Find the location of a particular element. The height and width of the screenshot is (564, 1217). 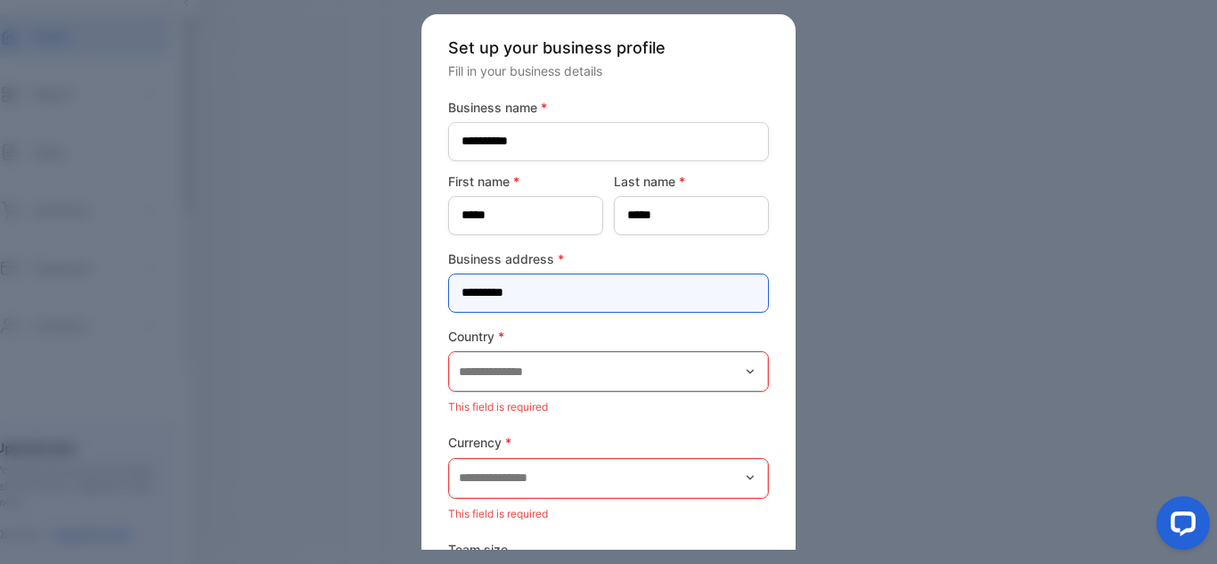

label: First name is located at coordinates (526, 181).